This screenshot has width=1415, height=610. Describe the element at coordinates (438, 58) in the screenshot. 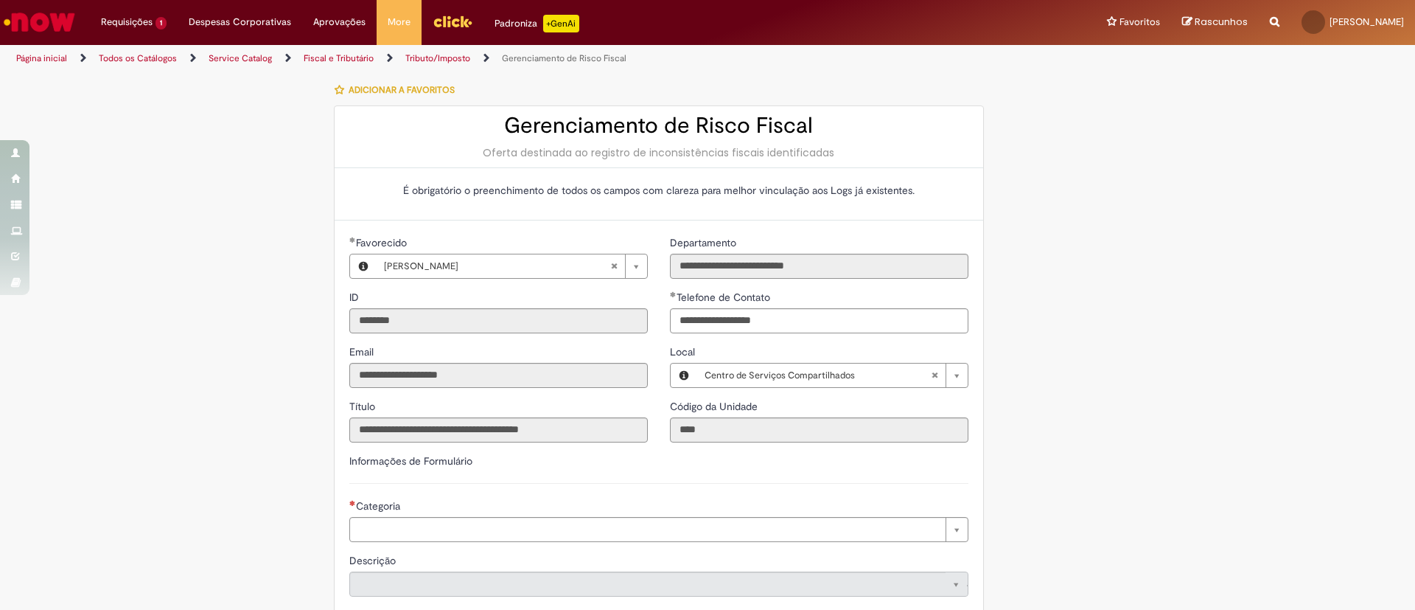

I see `a: Tributo/Imposto` at that location.